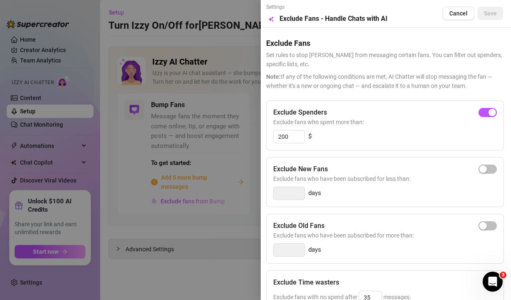  Describe the element at coordinates (300, 169) in the screenshot. I see `h5: Exclude New Fans` at that location.